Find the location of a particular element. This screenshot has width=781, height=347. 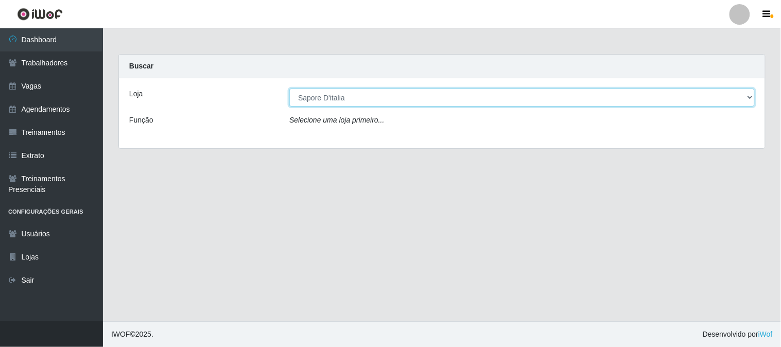

span: IWOF is located at coordinates (121, 334).